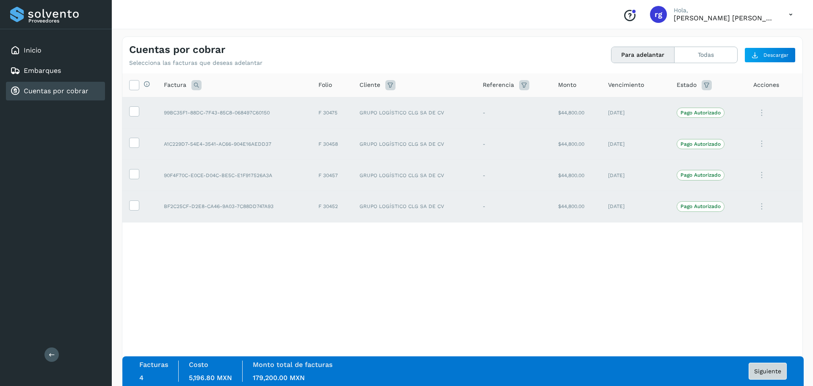 The width and height of the screenshot is (813, 386). Describe the element at coordinates (370, 85) in the screenshot. I see `span: Cliente` at that location.